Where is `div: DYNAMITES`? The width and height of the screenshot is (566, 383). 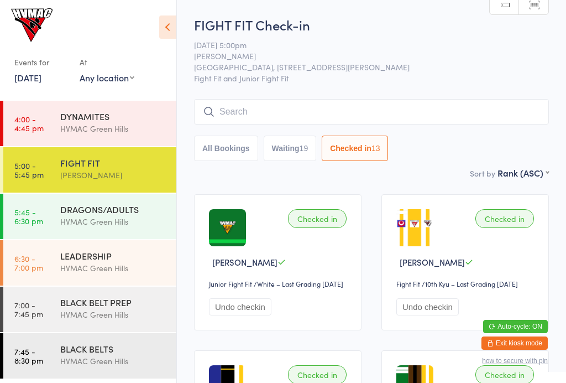
div: DYNAMITES is located at coordinates (113, 116).